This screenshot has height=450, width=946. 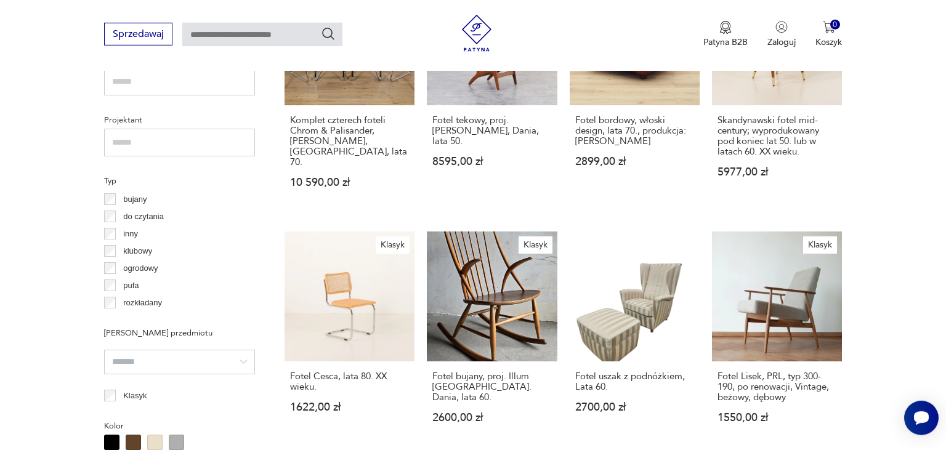 What do you see at coordinates (179, 120) in the screenshot?
I see `p: Projektant` at bounding box center [179, 120].